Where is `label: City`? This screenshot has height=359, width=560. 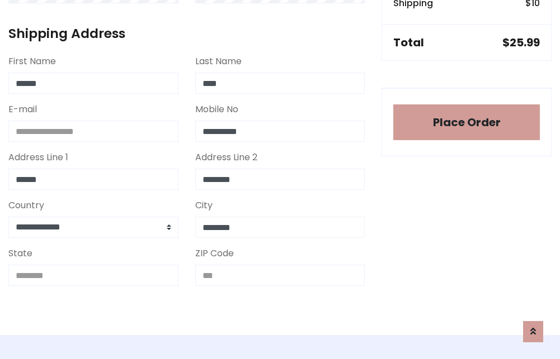
label: City is located at coordinates (203, 206).